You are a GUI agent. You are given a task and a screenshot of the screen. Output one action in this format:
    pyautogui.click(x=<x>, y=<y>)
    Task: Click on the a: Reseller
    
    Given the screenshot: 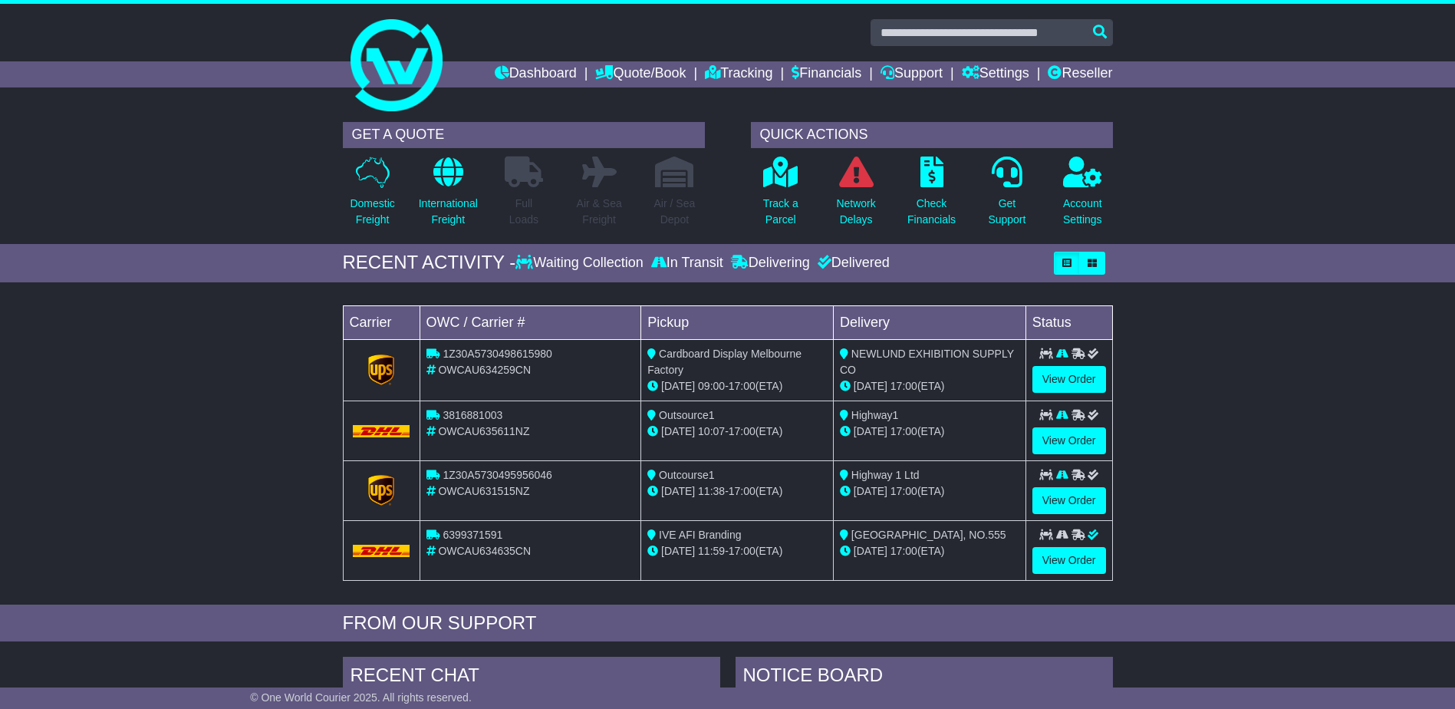 What is the action you would take?
    pyautogui.click(x=1080, y=74)
    